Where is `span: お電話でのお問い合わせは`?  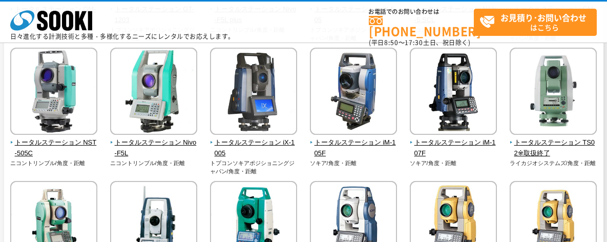 span: お電話でのお問い合わせは is located at coordinates (421, 12).